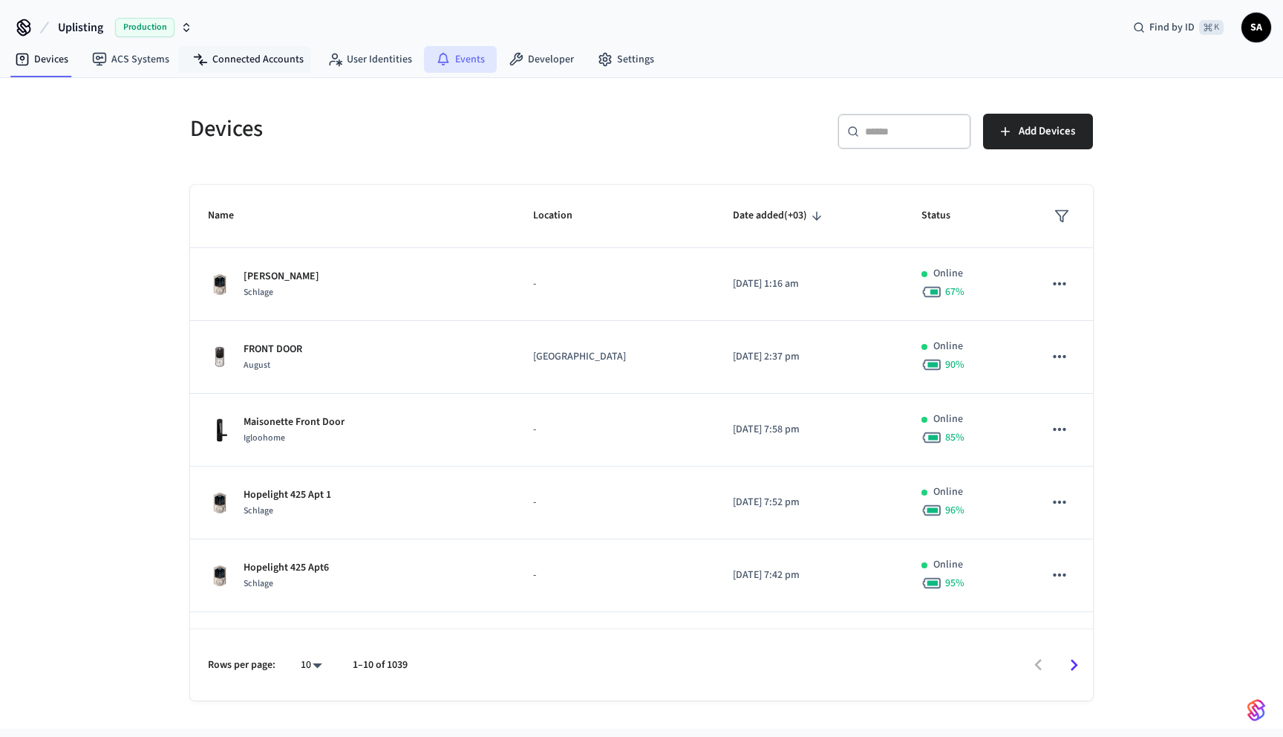  What do you see at coordinates (145, 27) in the screenshot?
I see `span: Production` at bounding box center [145, 27].